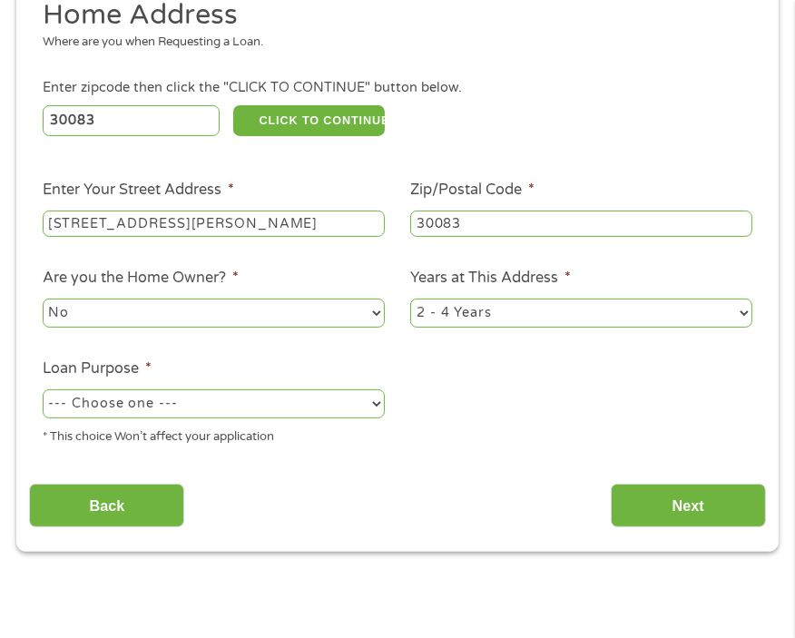 The width and height of the screenshot is (795, 638). What do you see at coordinates (213, 224) in the screenshot?
I see `input: 1 Main Street` at bounding box center [213, 224].